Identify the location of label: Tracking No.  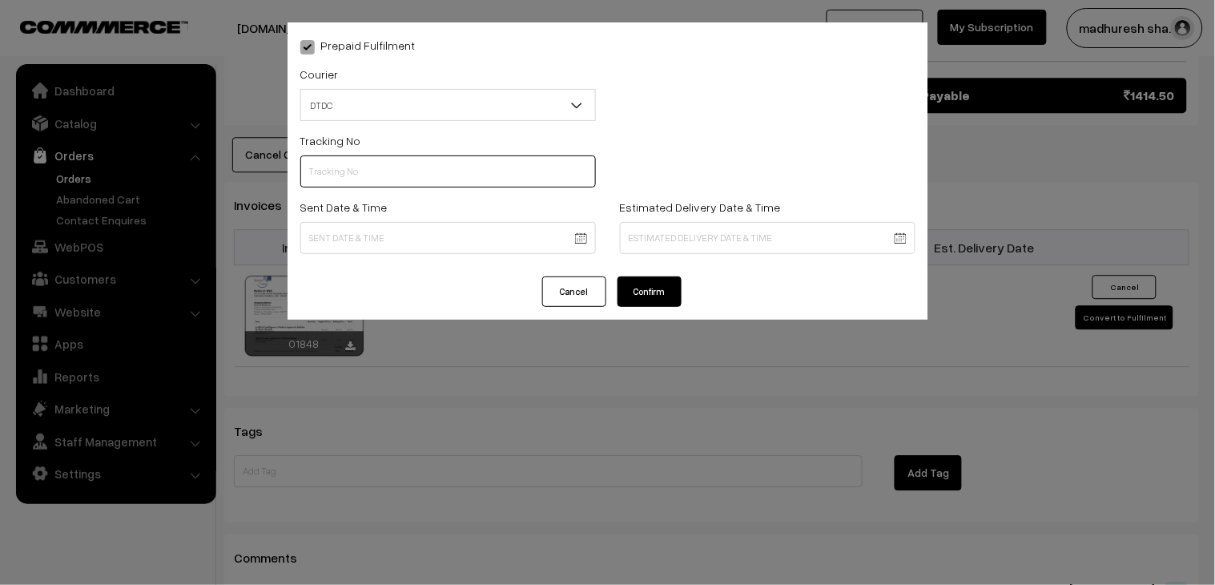
(331, 140).